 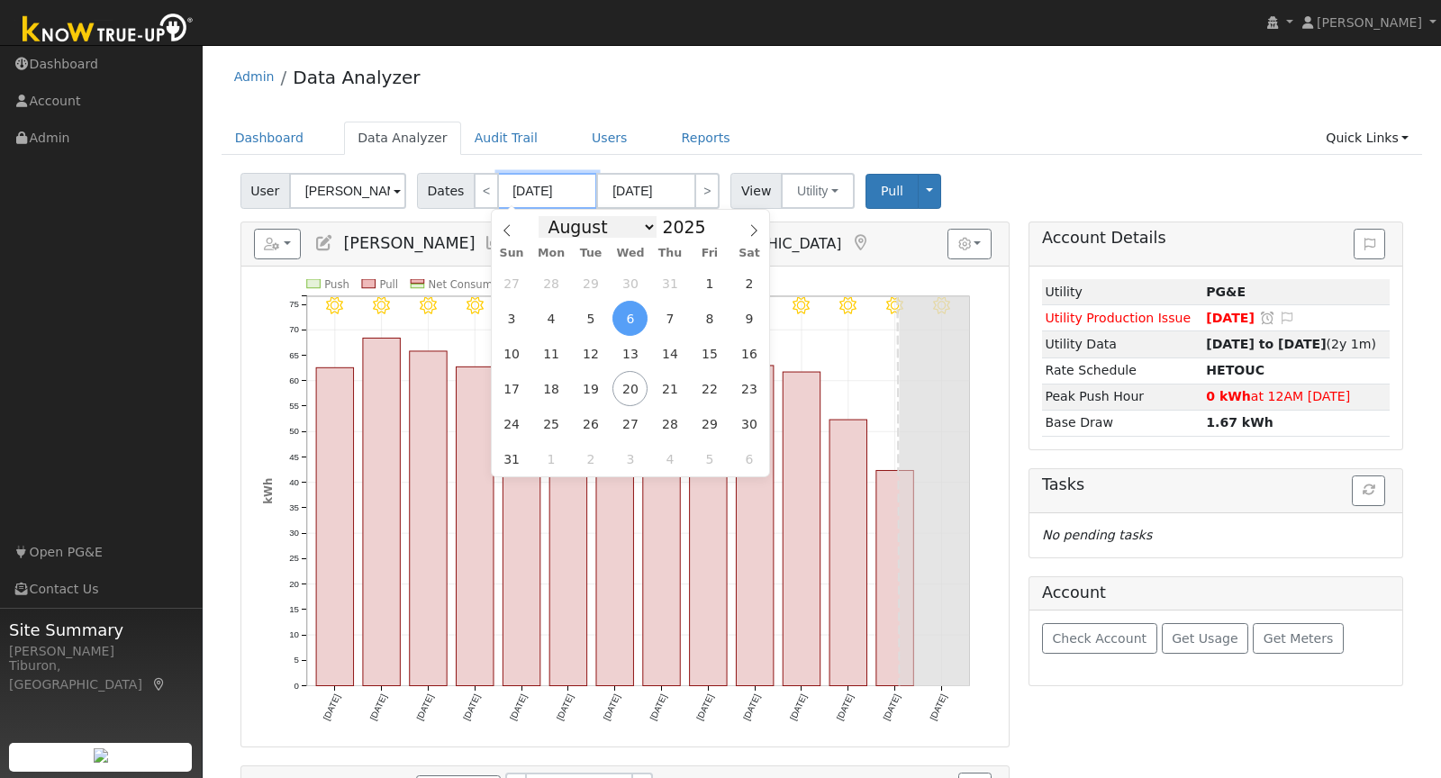 I want to click on span: Dates, so click(x=446, y=191).